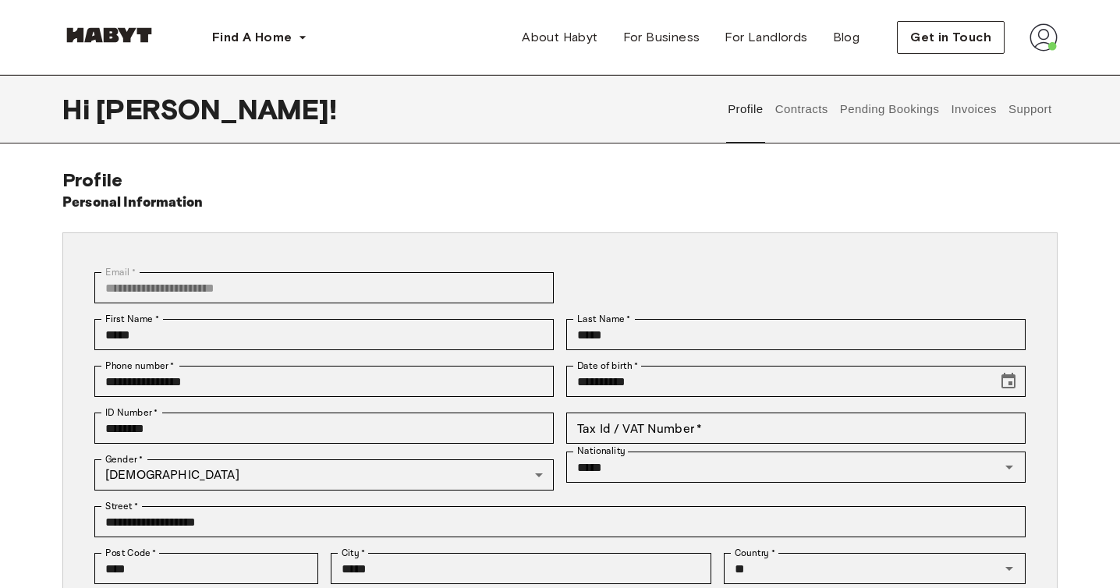 The height and width of the screenshot is (588, 1120). Describe the element at coordinates (766, 37) in the screenshot. I see `span: For Landlords` at that location.